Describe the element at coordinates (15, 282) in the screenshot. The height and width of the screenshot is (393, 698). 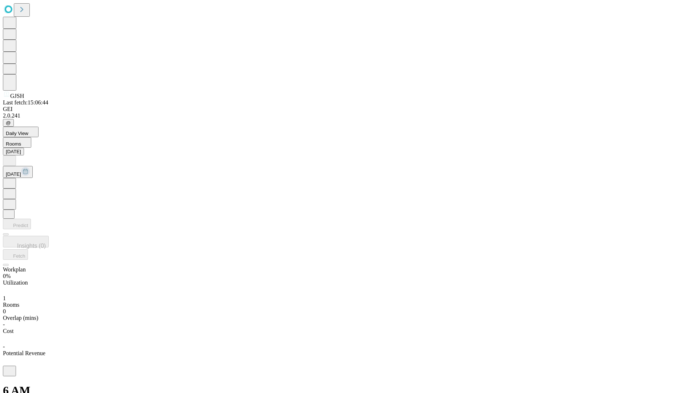
I see `span: Utilization` at that location.